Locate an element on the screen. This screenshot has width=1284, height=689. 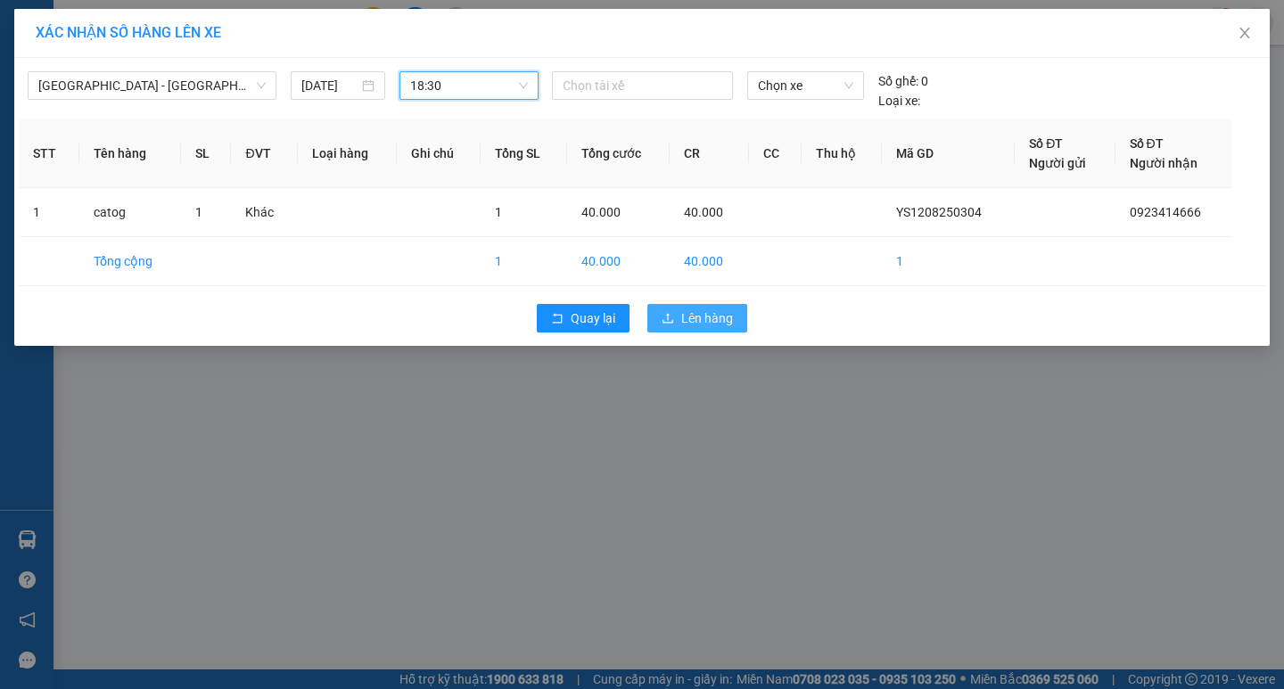
span: close is located at coordinates (1245, 33).